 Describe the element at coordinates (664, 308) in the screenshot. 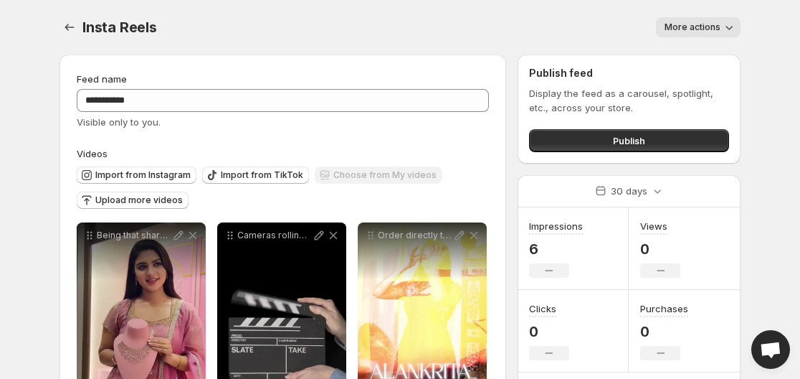

I see `h3: Purchases` at that location.